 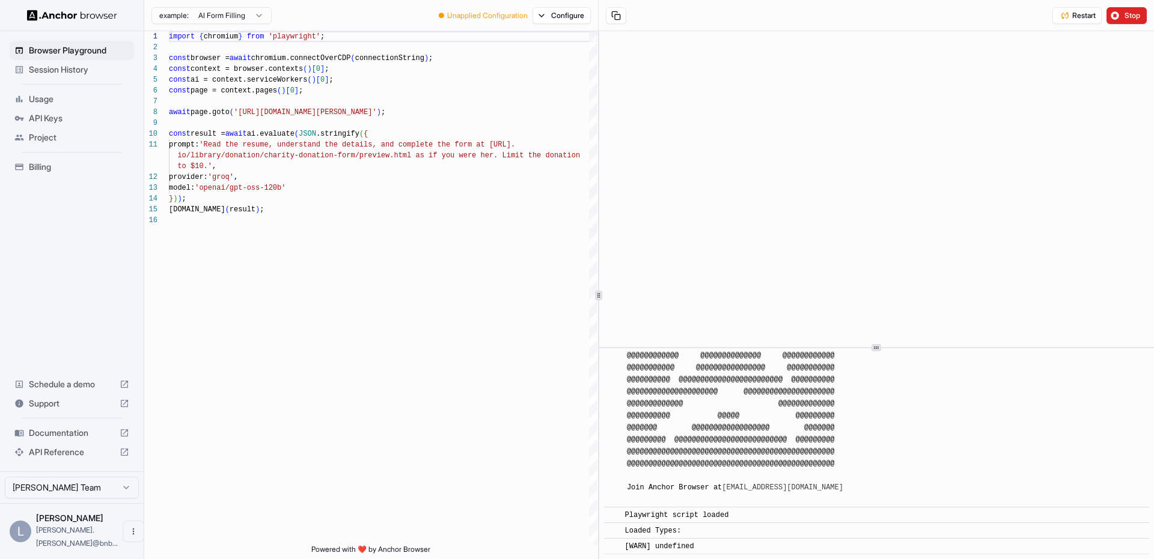 I want to click on div: 5, so click(x=151, y=80).